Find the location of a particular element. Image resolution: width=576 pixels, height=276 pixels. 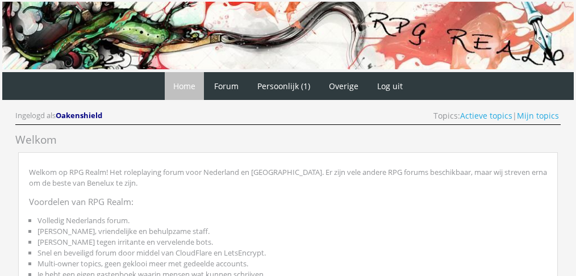

li: Multi-owner topics, geen geklooi meer met gedeelde accounts. is located at coordinates (292, 264).